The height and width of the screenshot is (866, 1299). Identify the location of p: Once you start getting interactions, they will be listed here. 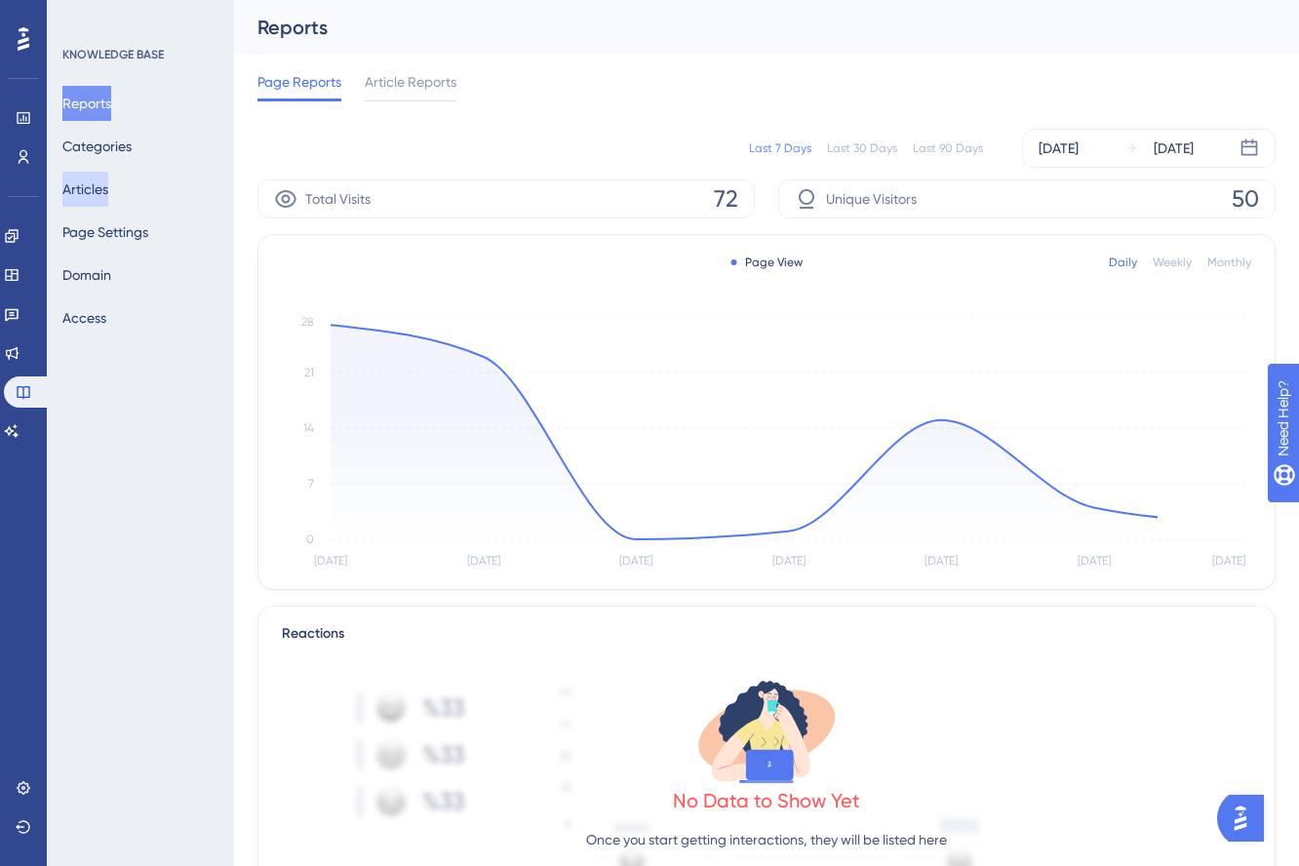
(767, 840).